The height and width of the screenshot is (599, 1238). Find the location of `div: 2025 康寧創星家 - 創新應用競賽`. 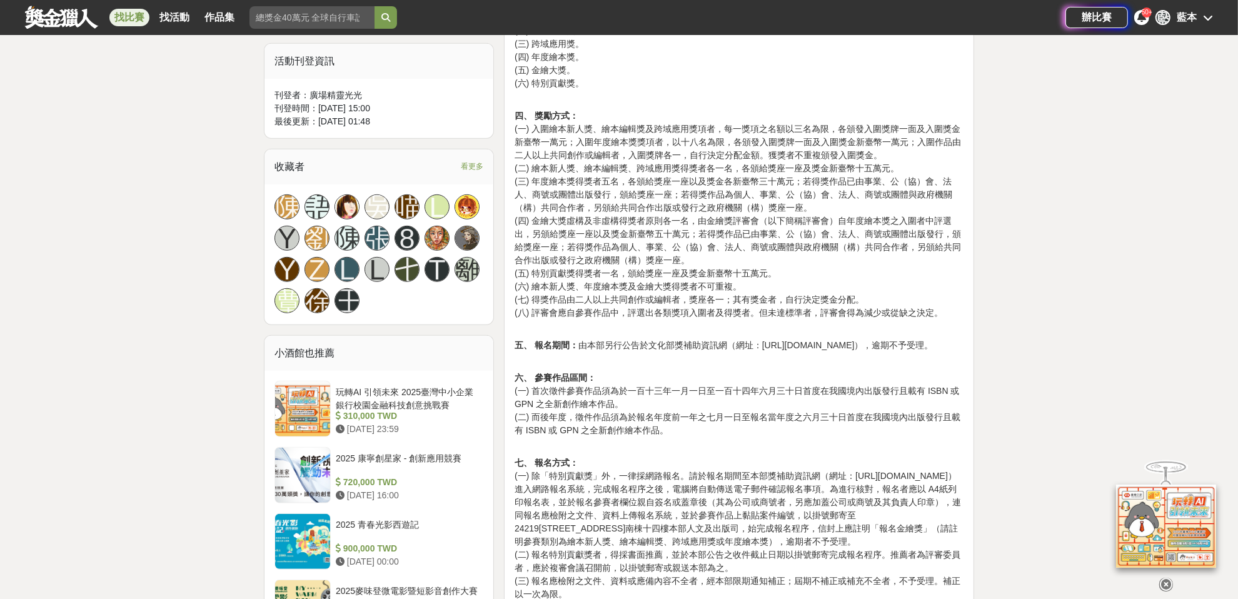

div: 2025 康寧創星家 - 創新應用競賽 is located at coordinates (407, 464).